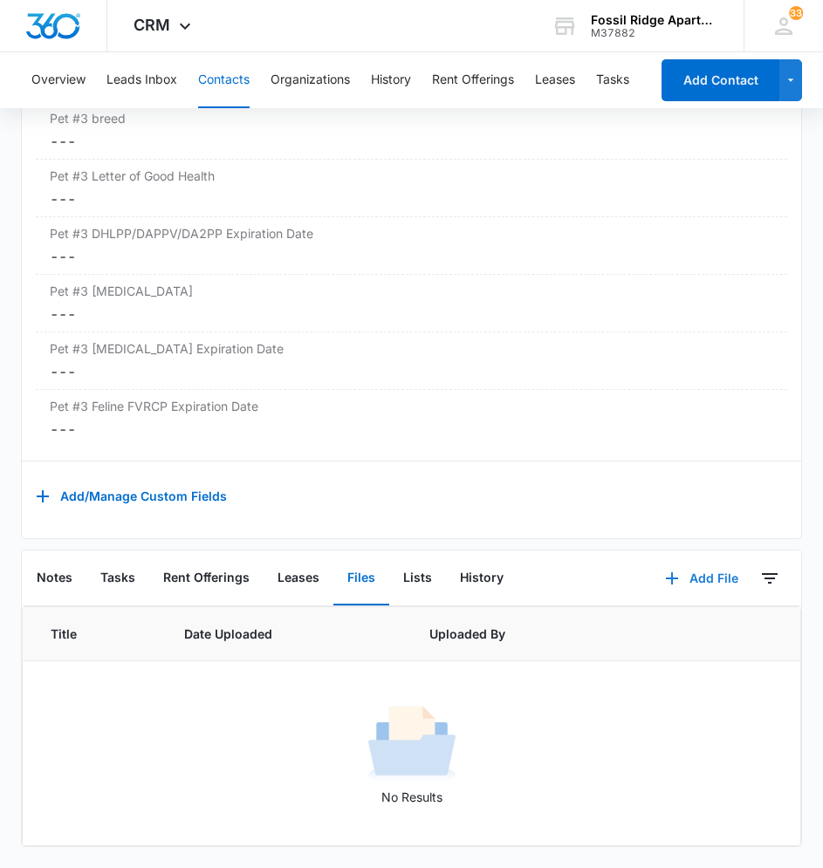 The image size is (823, 868). Describe the element at coordinates (412, 406) in the screenshot. I see `label: Pet #3 Feline FVRCP Expiration Date` at that location.